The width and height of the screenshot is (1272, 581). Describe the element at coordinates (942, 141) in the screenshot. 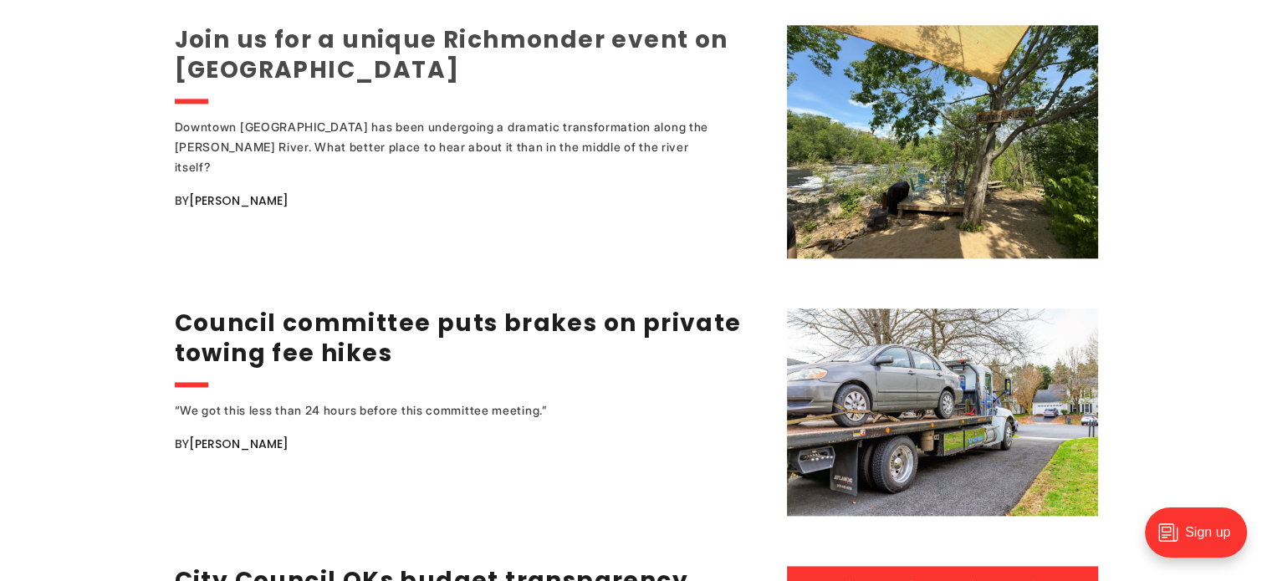

I see `img: Join us for a unique Richmonder event on Sharp's Island` at that location.